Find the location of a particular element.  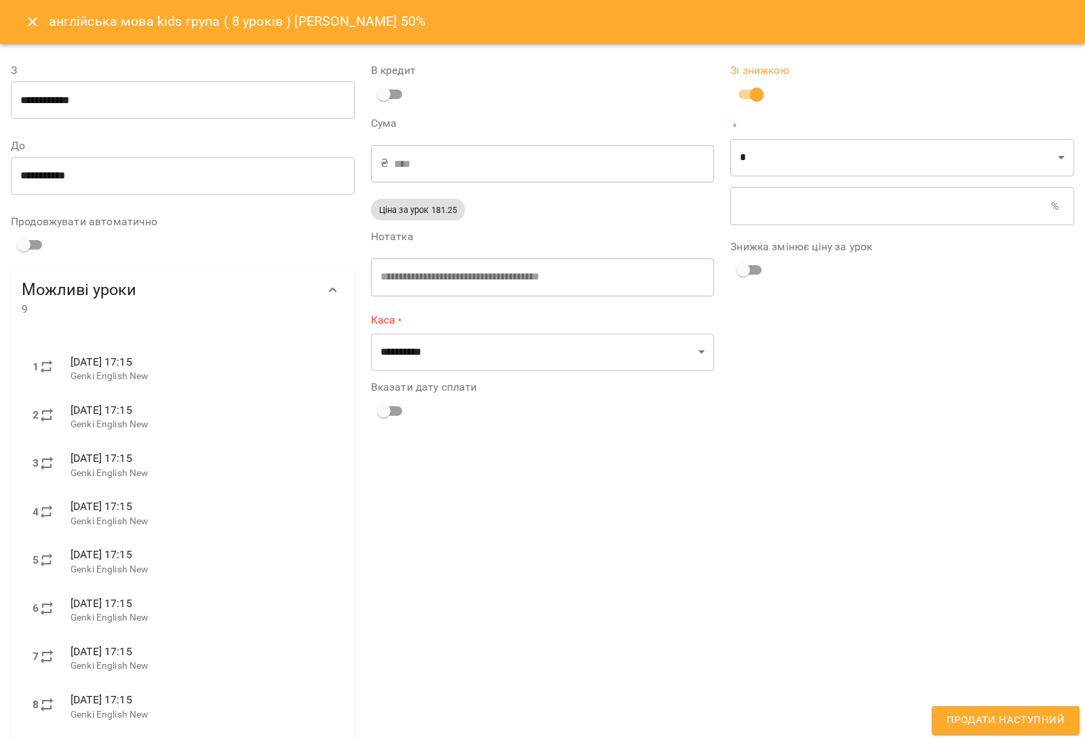

span: Можливі уроки is located at coordinates (169, 290).